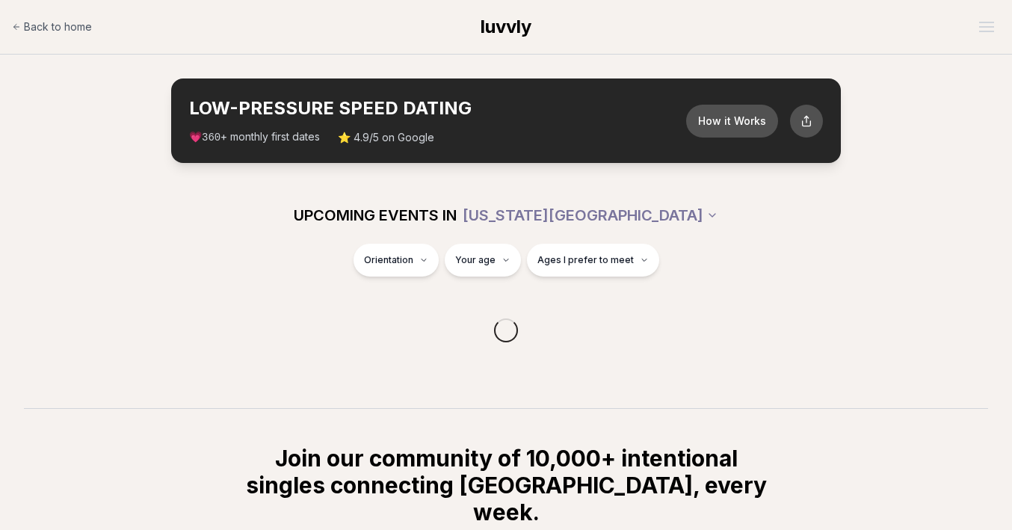 Image resolution: width=1012 pixels, height=530 pixels. What do you see at coordinates (986, 27) in the screenshot?
I see `button: Open menu` at bounding box center [986, 27].